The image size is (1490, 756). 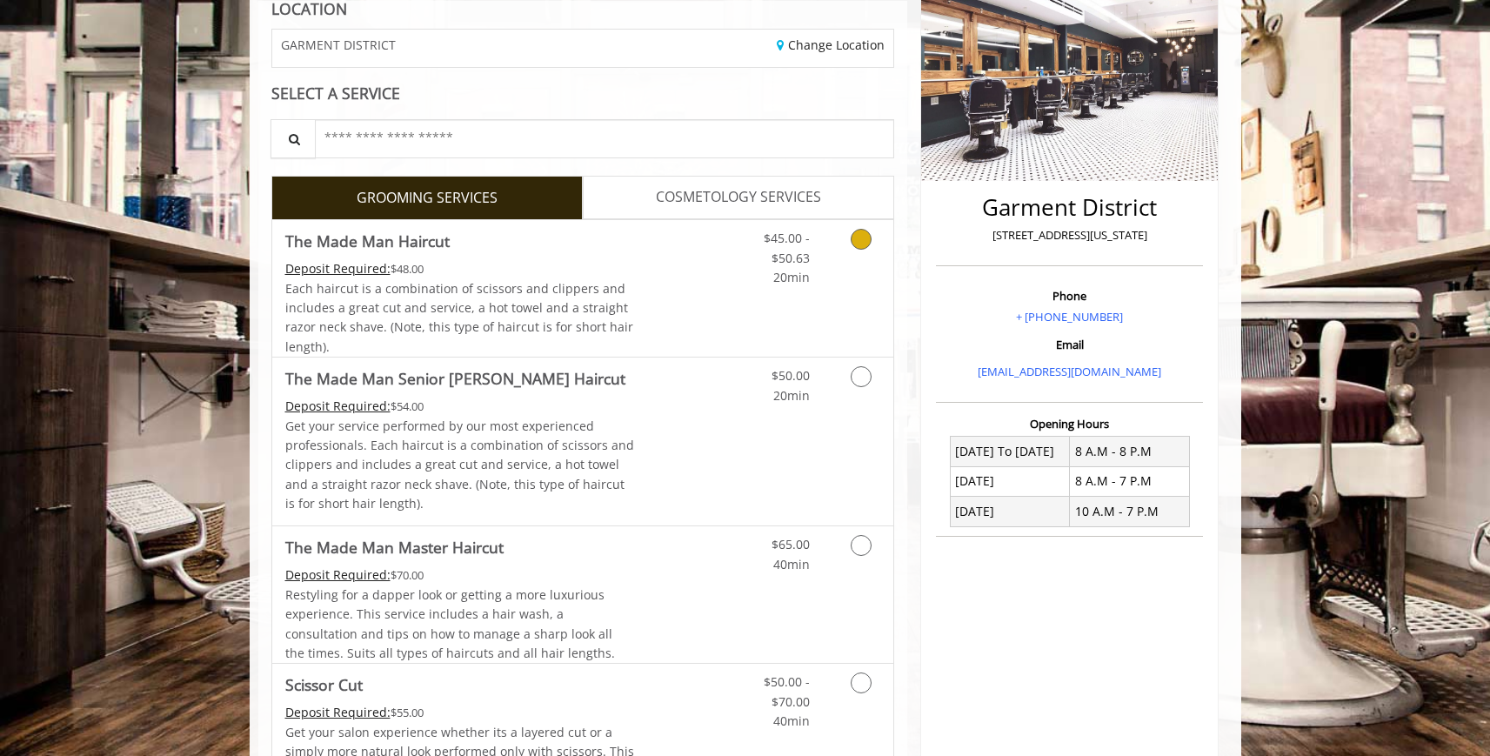 What do you see at coordinates (786, 691) in the screenshot?
I see `span: $50.00 - $70.00` at bounding box center [786, 691].